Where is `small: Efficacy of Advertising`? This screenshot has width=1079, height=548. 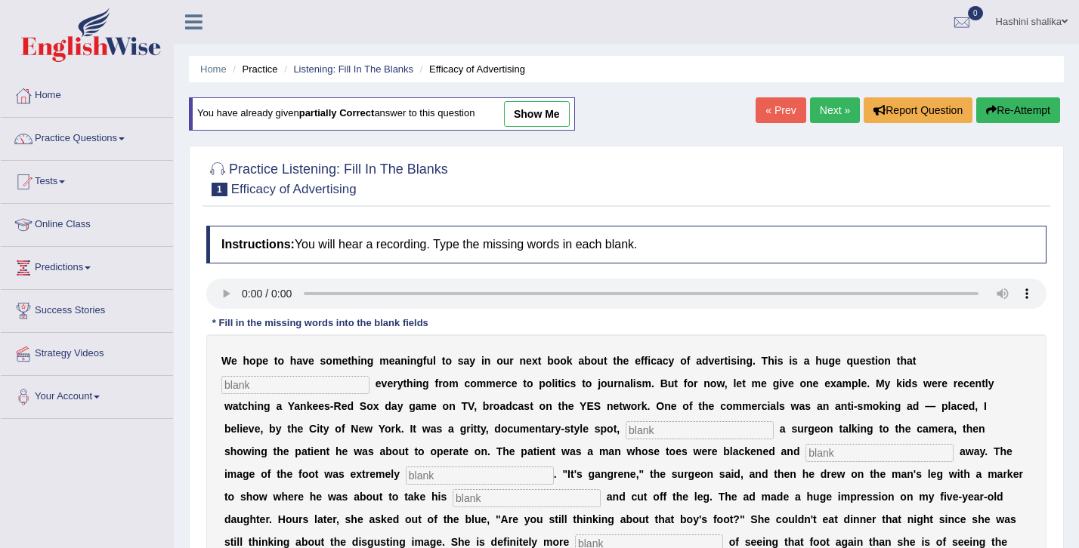
small: Efficacy of Advertising is located at coordinates (294, 189).